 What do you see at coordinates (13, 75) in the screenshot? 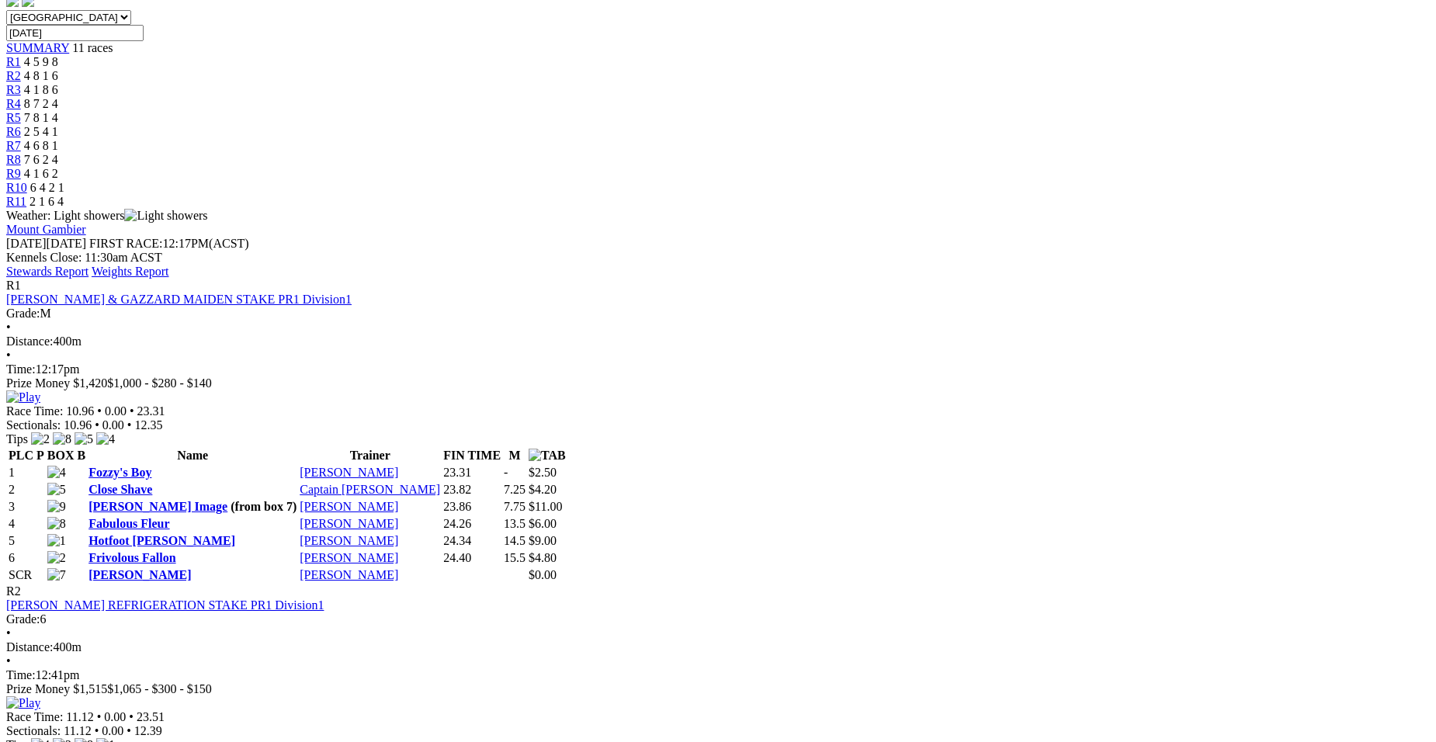
I see `a: R2` at bounding box center [13, 75].